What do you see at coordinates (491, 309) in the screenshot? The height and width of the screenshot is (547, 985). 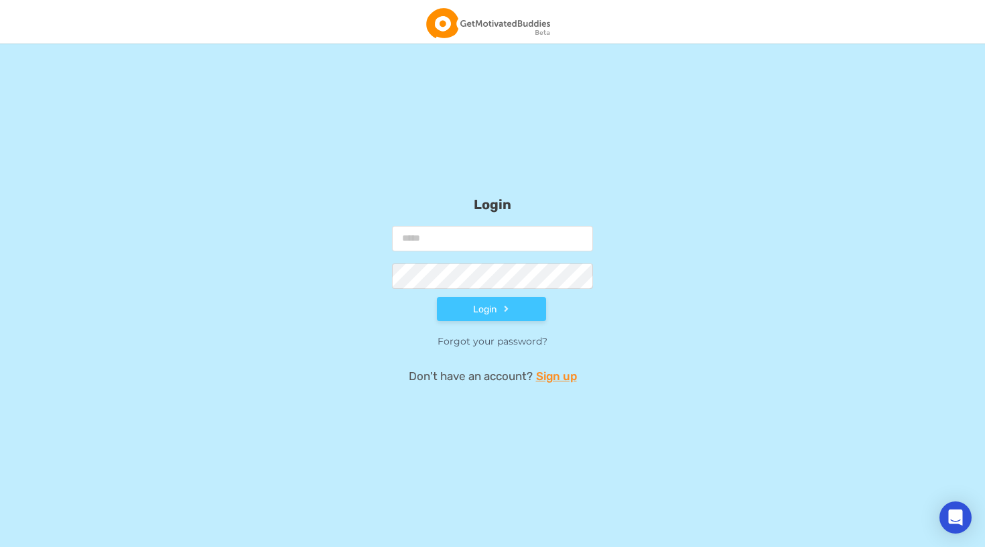 I see `button: Login` at bounding box center [491, 309].